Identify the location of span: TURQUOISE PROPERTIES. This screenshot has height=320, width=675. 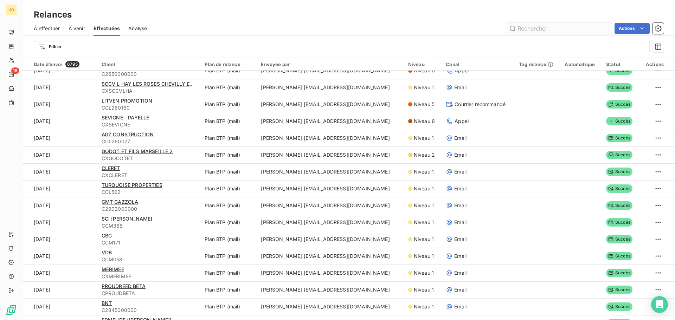
(132, 185).